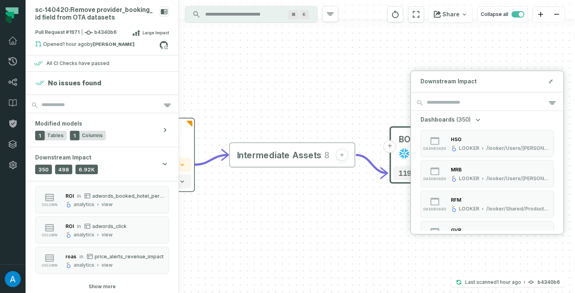 This screenshot has height=293, width=575. Describe the element at coordinates (59, 124) in the screenshot. I see `span: Modified models` at that location.